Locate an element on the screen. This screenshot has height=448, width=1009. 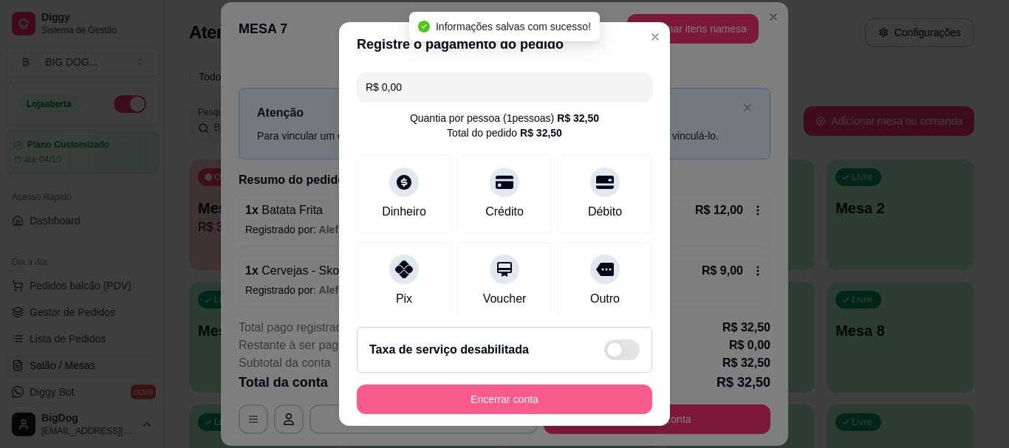
span: check-circle is located at coordinates (424, 27).